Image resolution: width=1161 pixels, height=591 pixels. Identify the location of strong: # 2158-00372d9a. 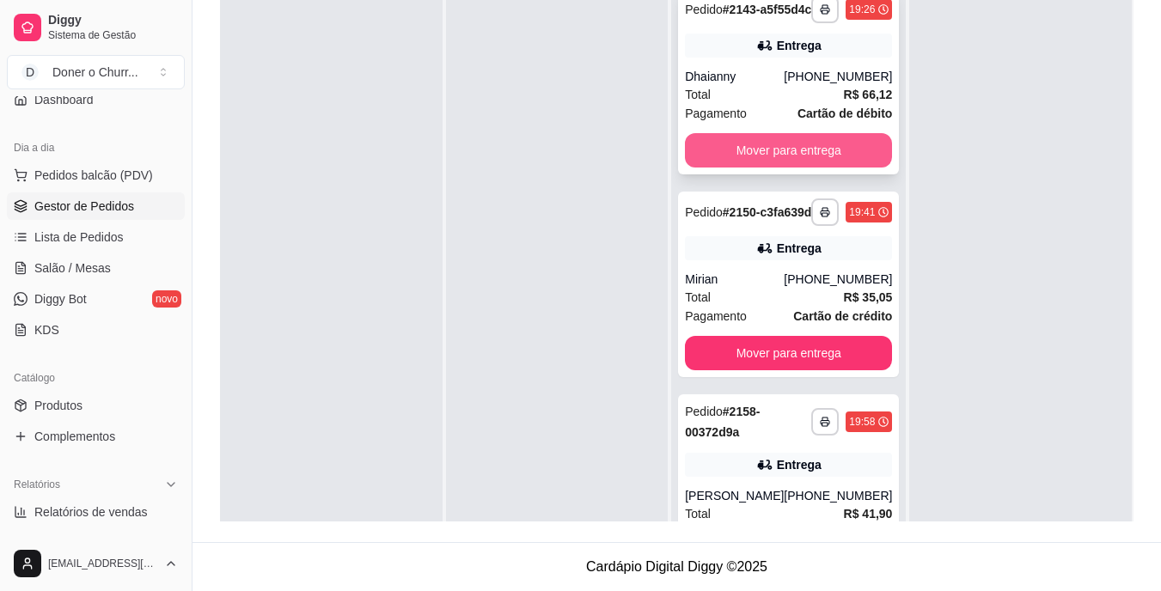
(722, 422).